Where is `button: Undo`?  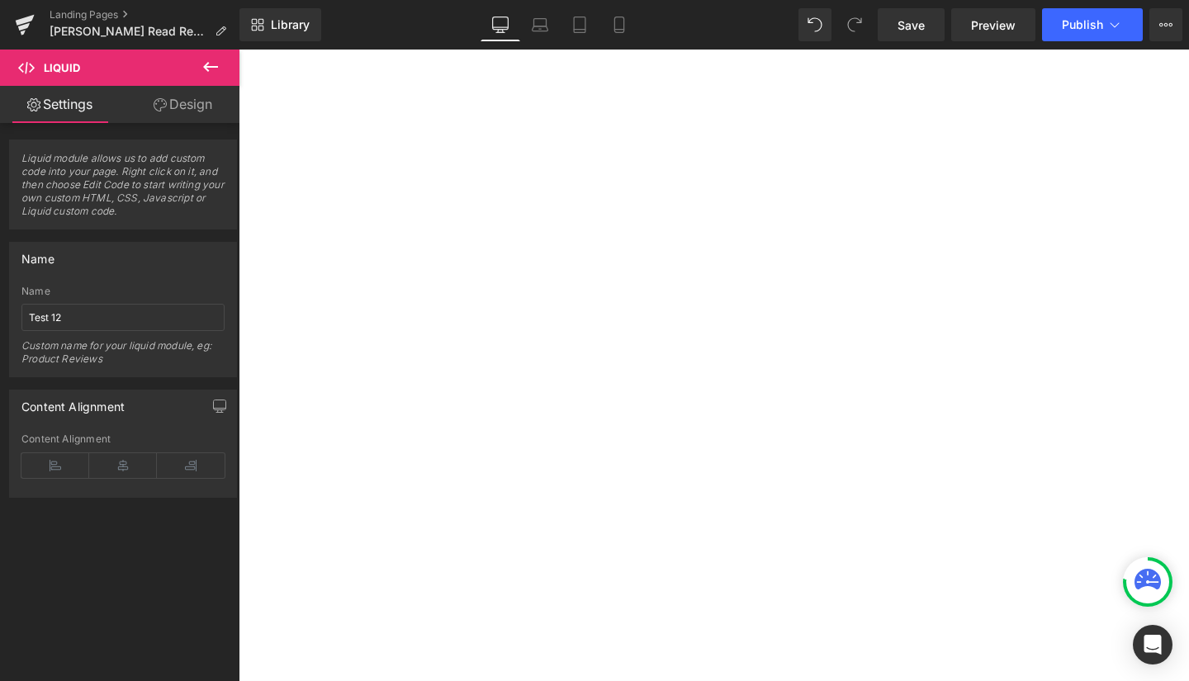
button: Undo is located at coordinates (815, 25).